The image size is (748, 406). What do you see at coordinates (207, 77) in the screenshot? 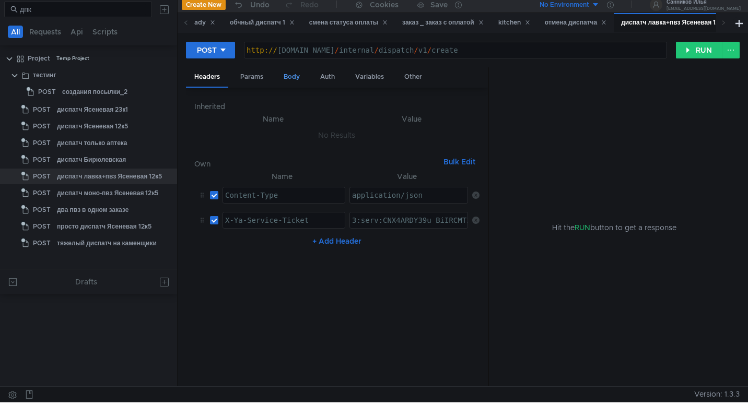
I see `div: Headers` at bounding box center [207, 77].